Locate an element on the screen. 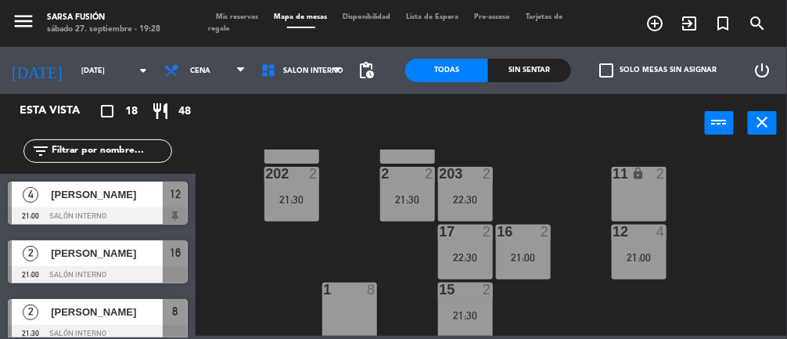 This screenshot has width=787, height=339. div: 15 is located at coordinates (440, 290).